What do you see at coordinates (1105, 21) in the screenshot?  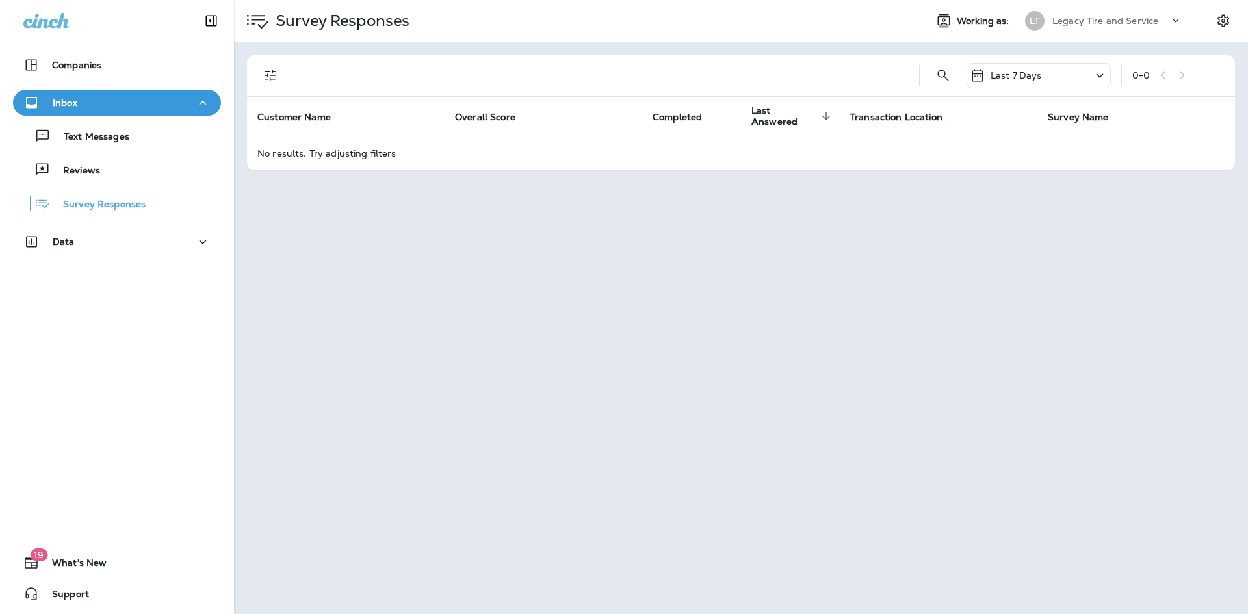 I see `p: Legacy Tire and Service` at bounding box center [1105, 21].